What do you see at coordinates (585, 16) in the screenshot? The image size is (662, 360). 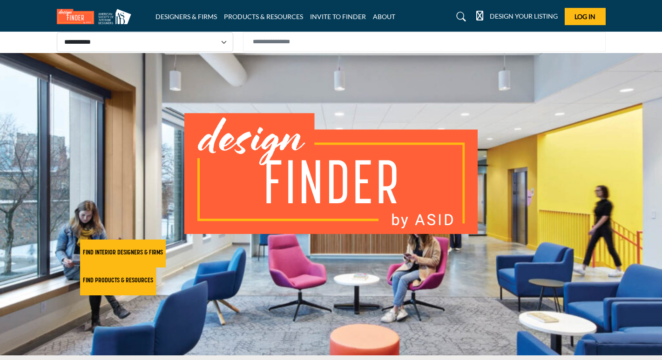 I see `span: Log In` at bounding box center [585, 16].